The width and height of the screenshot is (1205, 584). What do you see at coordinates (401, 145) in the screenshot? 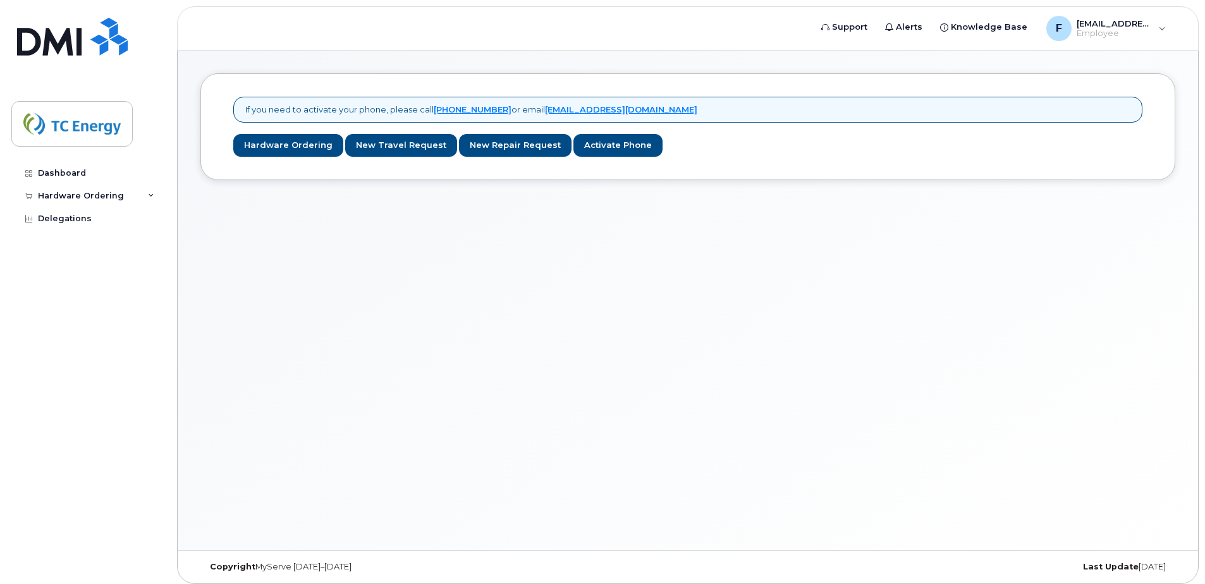
I see `a: New Travel Request` at bounding box center [401, 145].